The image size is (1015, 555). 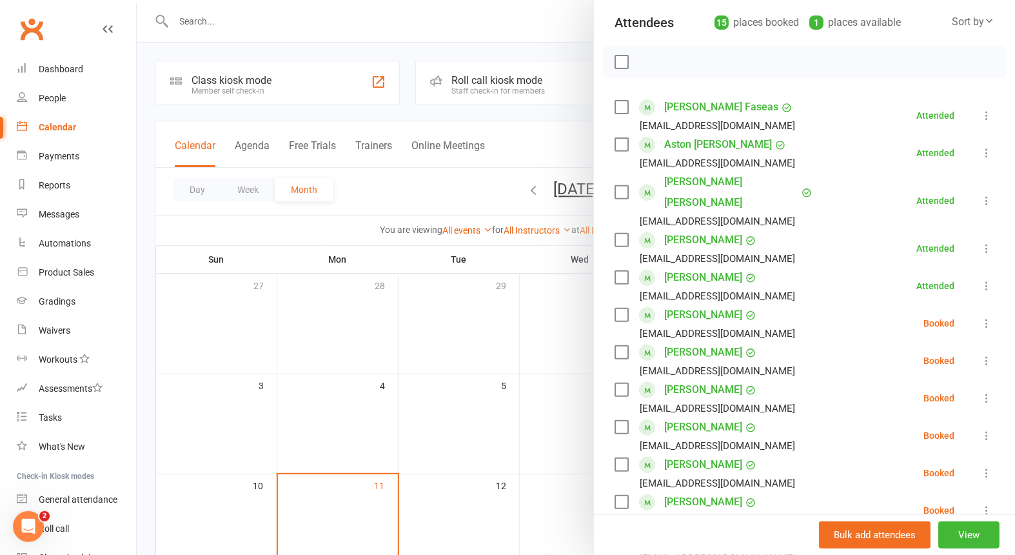 What do you see at coordinates (57, 127) in the screenshot?
I see `div: Calendar` at bounding box center [57, 127].